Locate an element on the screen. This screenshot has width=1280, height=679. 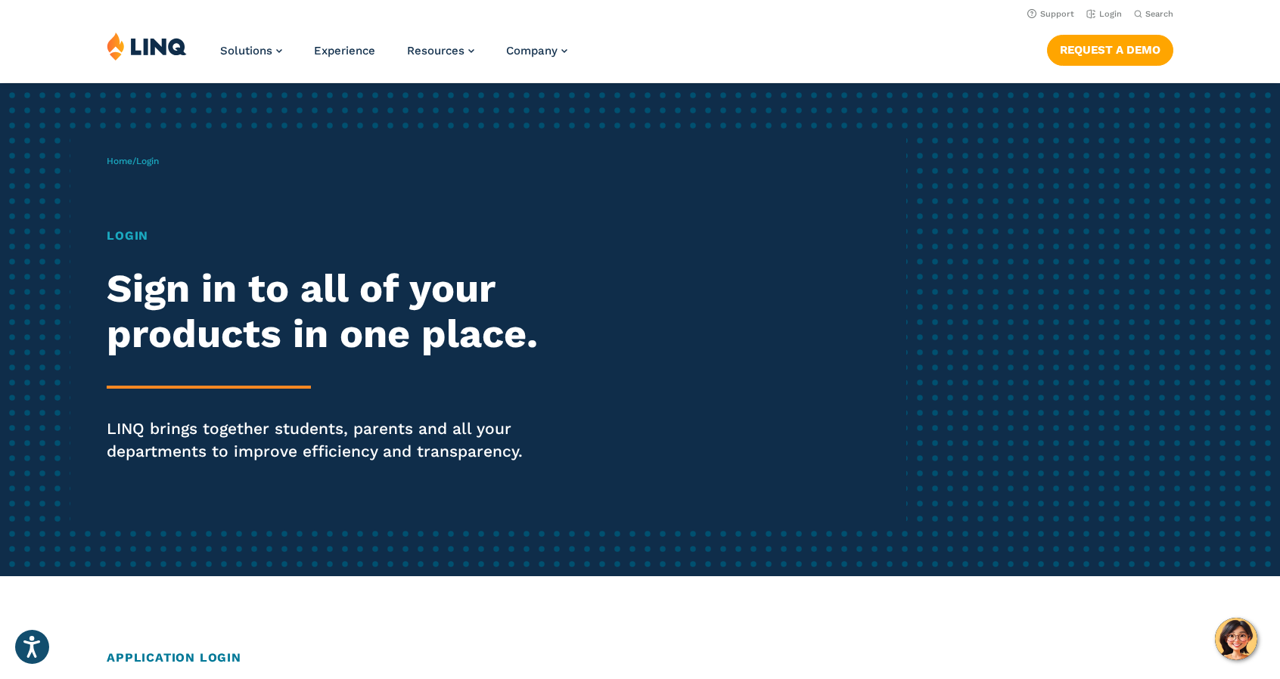
span: Company is located at coordinates (532, 51).